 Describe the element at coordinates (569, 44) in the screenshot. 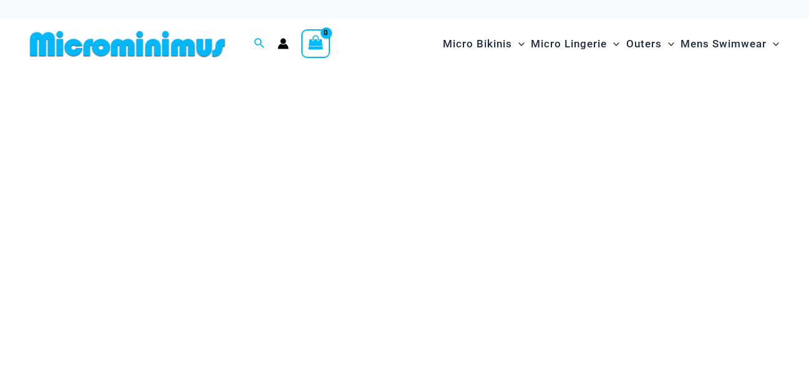

I see `span: Micro Lingerie` at that location.